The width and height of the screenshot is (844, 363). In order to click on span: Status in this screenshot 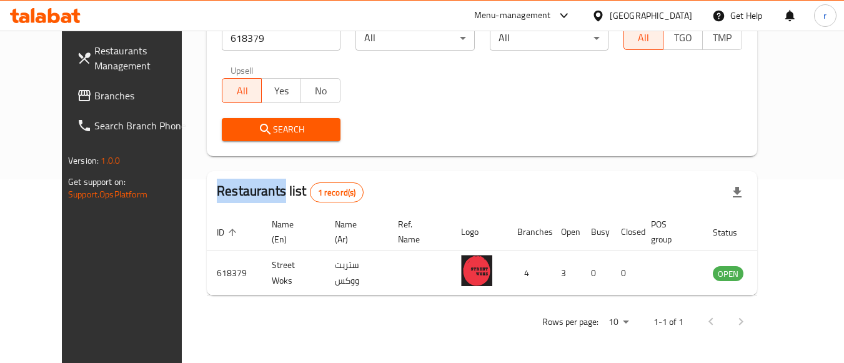, I will do `click(732, 232)`.